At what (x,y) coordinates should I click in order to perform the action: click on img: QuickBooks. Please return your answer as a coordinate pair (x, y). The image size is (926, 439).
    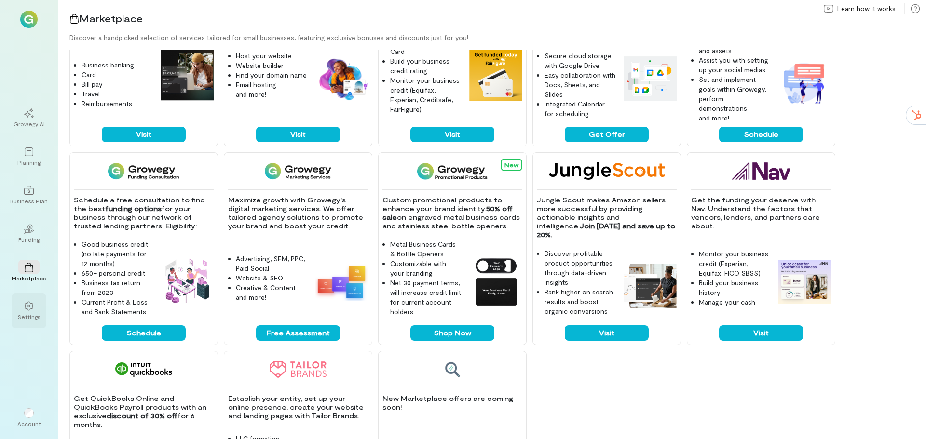
    Looking at the image, I should click on (144, 370).